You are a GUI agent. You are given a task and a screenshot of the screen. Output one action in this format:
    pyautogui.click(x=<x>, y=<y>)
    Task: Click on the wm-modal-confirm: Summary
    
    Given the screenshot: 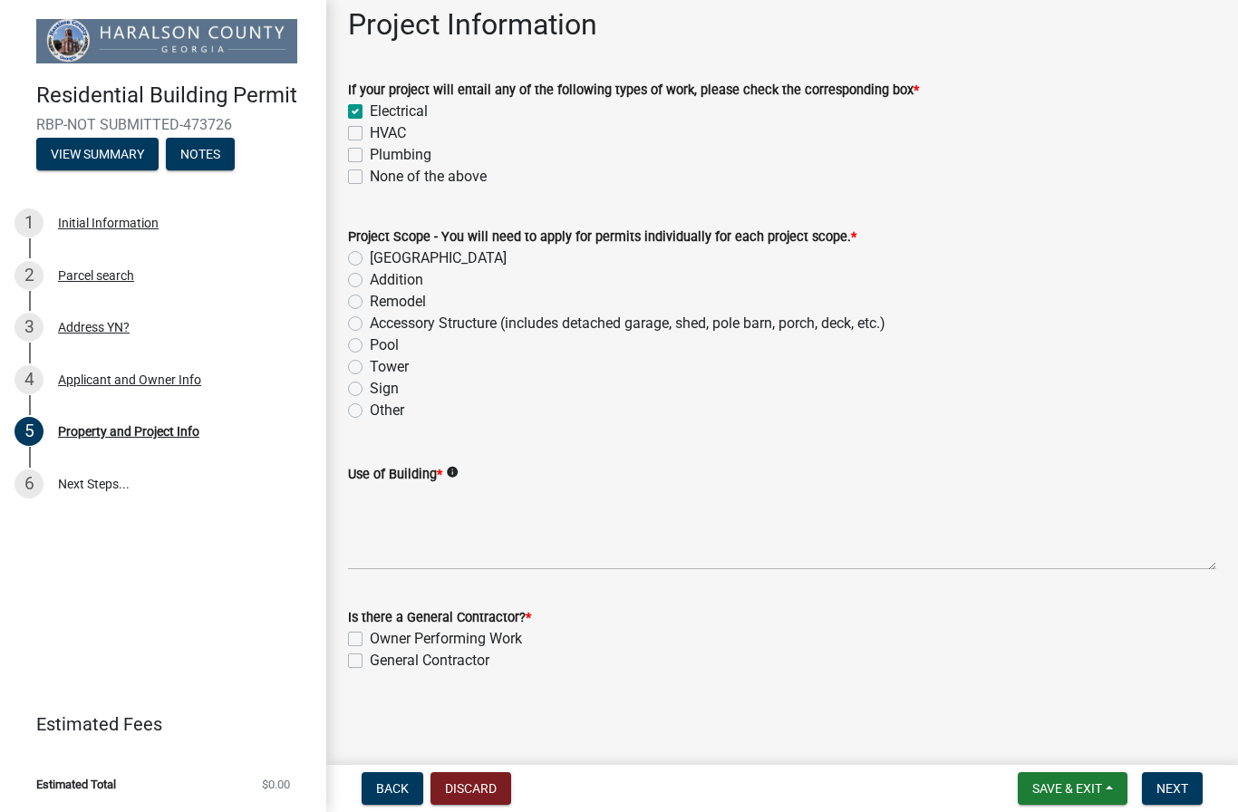 What is the action you would take?
    pyautogui.click(x=97, y=155)
    